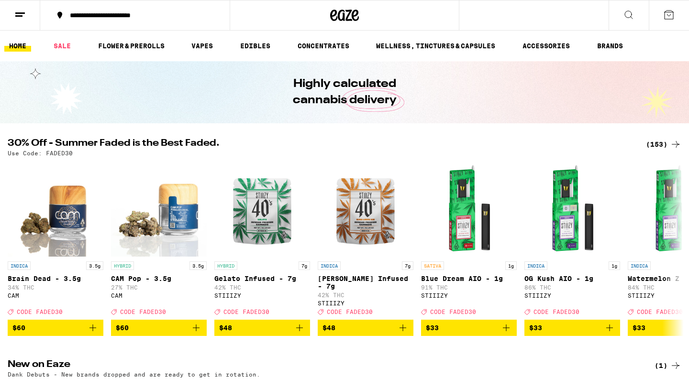 Image resolution: width=689 pixels, height=388 pixels. I want to click on p: 34% THC, so click(55, 288).